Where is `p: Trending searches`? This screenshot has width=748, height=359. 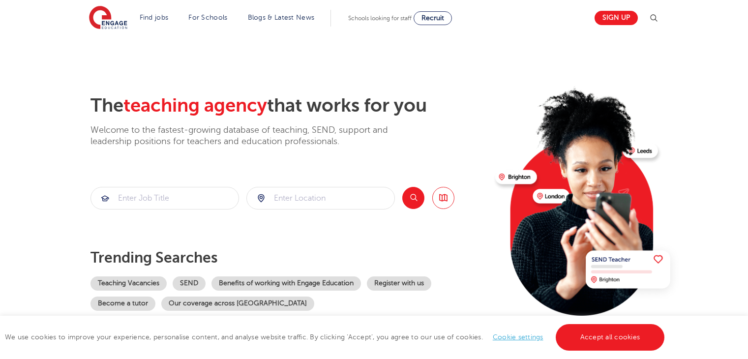
p: Trending searches is located at coordinates (289, 258).